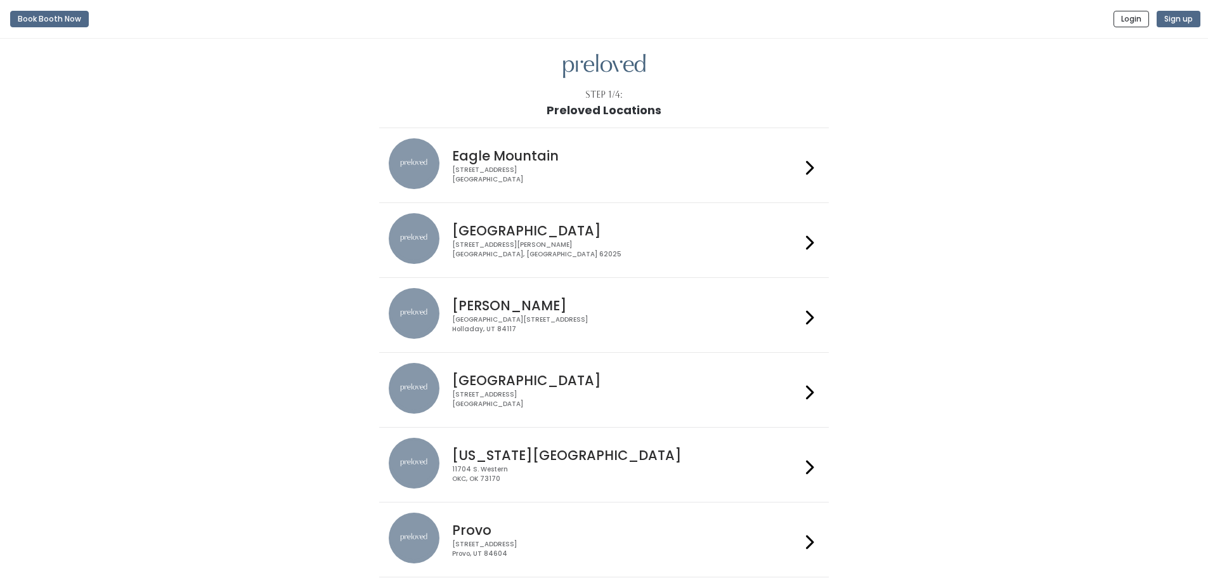 The height and width of the screenshot is (578, 1208). I want to click on h1: Preloved Locations, so click(604, 110).